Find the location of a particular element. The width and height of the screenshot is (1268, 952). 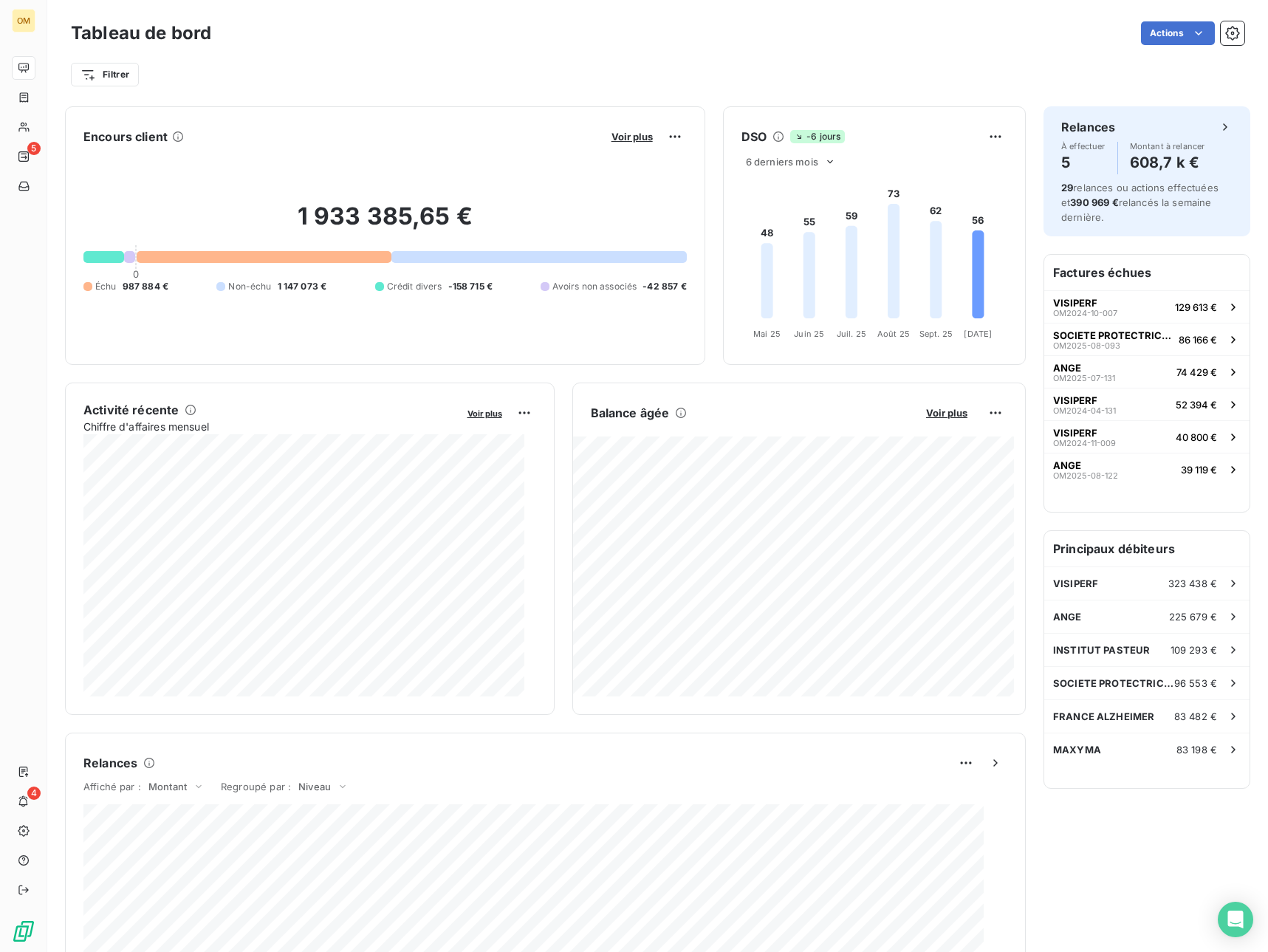

h2: 1 933 385,65 € is located at coordinates (385, 224).